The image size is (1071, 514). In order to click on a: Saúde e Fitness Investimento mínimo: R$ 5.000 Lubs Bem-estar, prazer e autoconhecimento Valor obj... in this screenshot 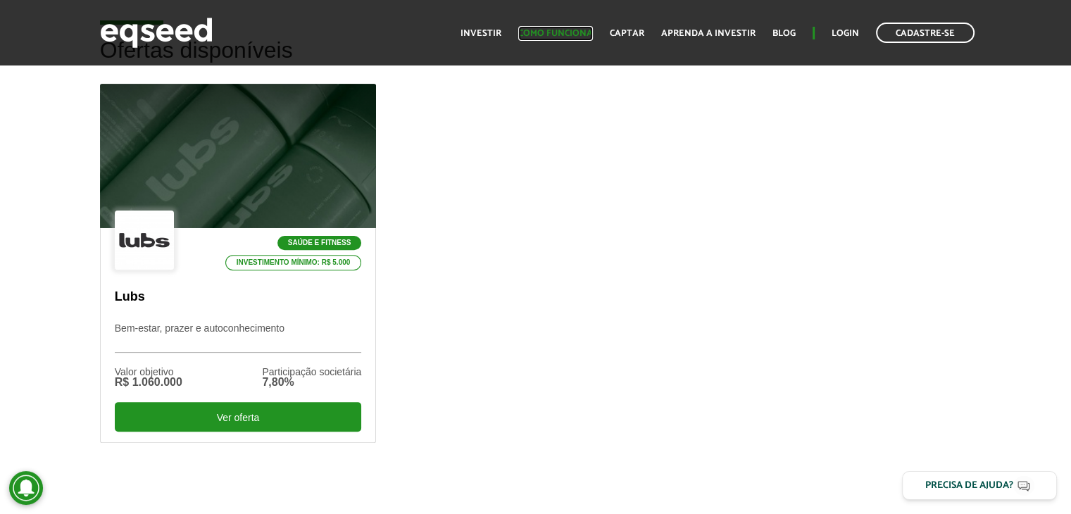, I will do `click(238, 263)`.